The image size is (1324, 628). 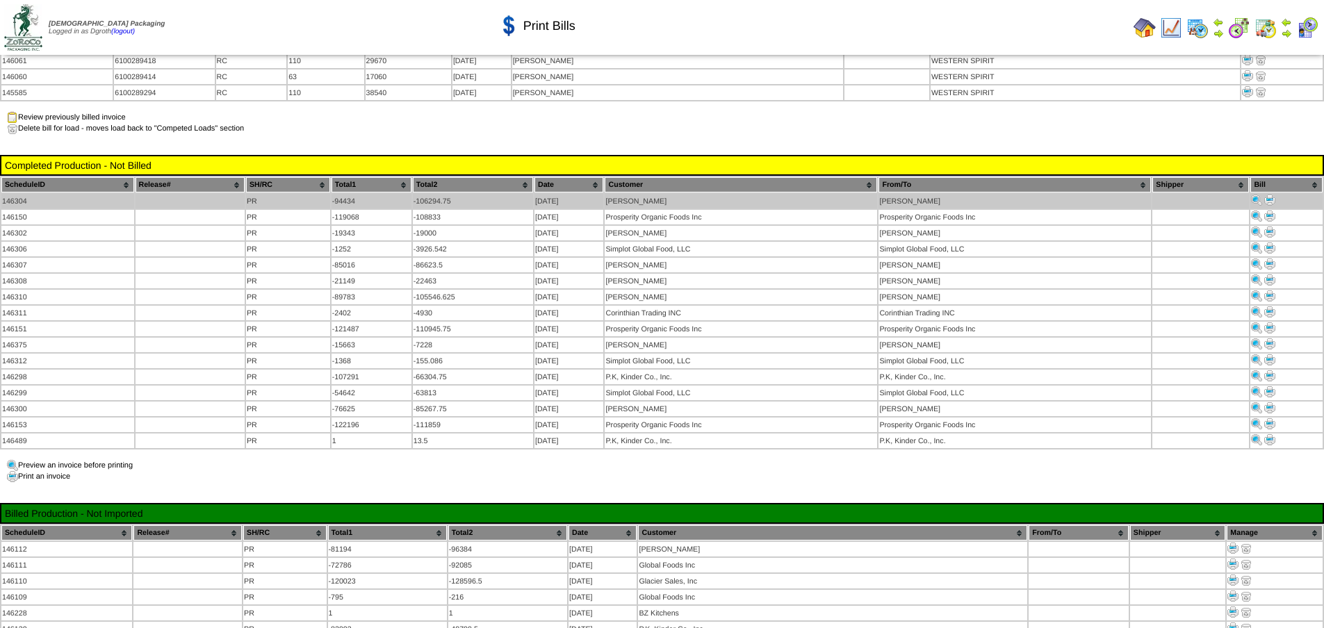 I want to click on th: SH/RC, so click(x=284, y=533).